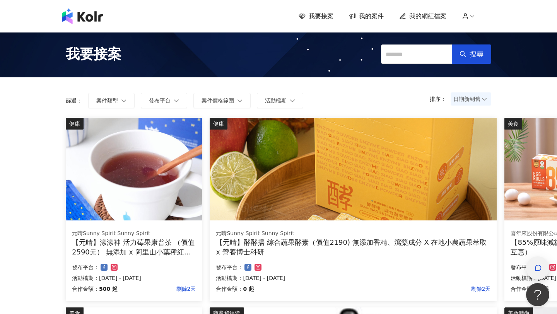 This screenshot has height=314, width=557. What do you see at coordinates (423, 16) in the screenshot?
I see `a: 我的網紅檔案` at bounding box center [423, 16].